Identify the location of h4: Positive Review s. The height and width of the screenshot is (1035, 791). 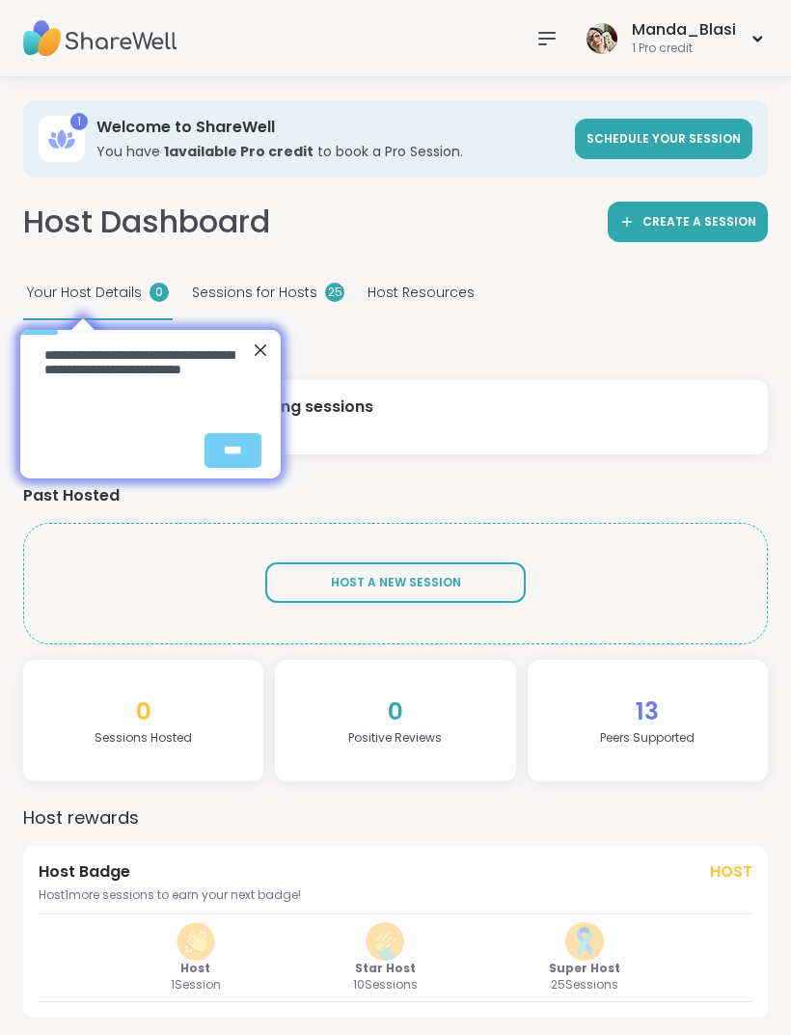
(394, 738).